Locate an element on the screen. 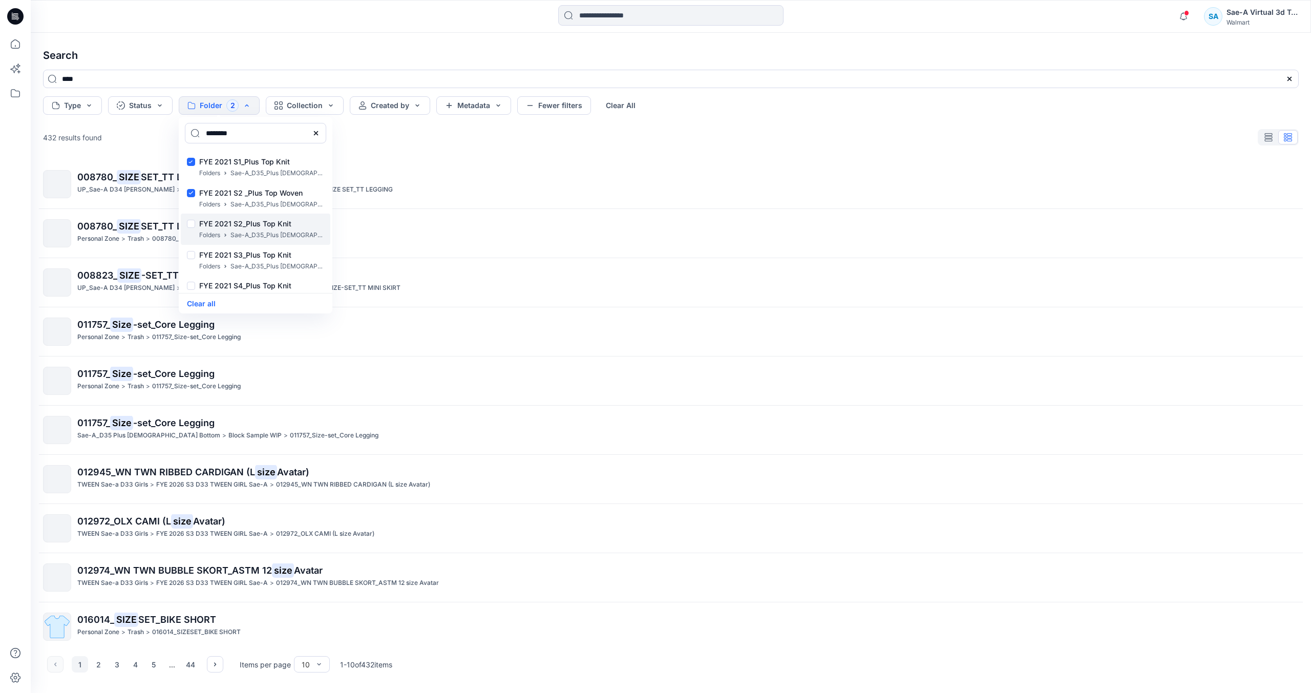  div: FYE 2021 S2_Plus Top Knit is located at coordinates (255, 229).